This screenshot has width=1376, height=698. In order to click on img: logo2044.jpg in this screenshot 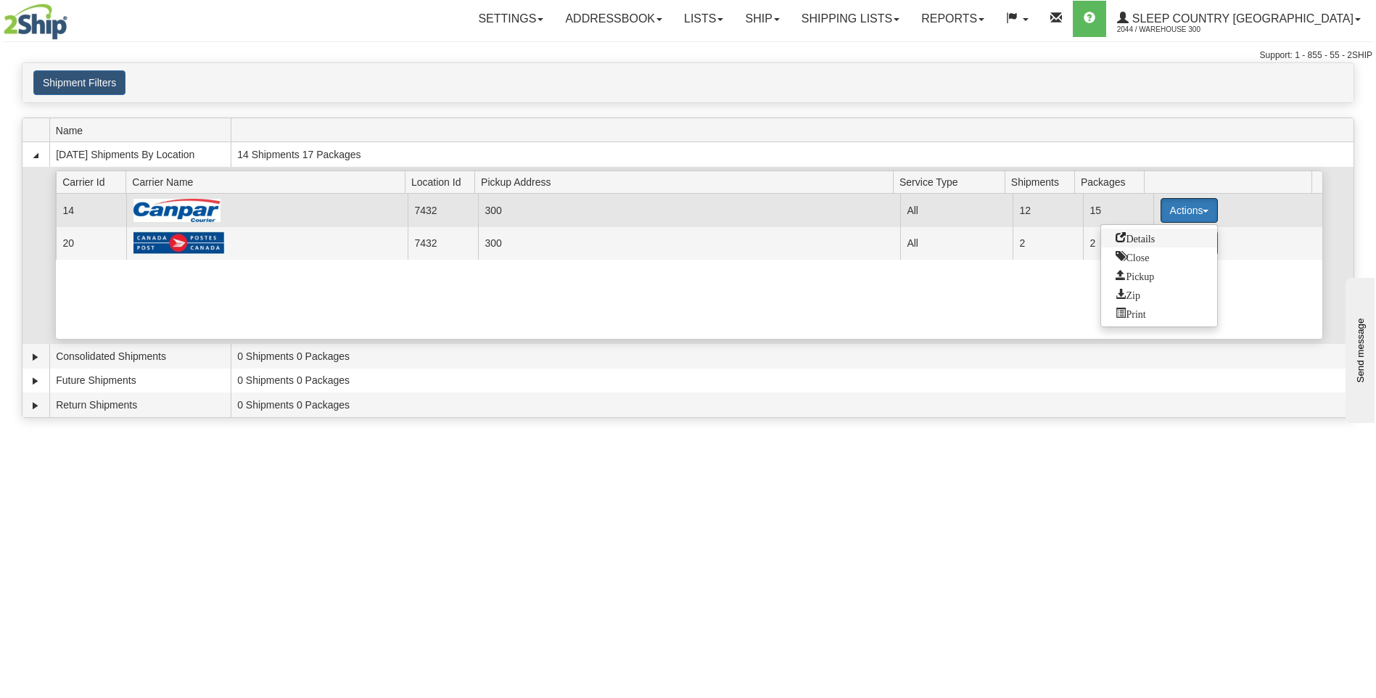, I will do `click(36, 22)`.